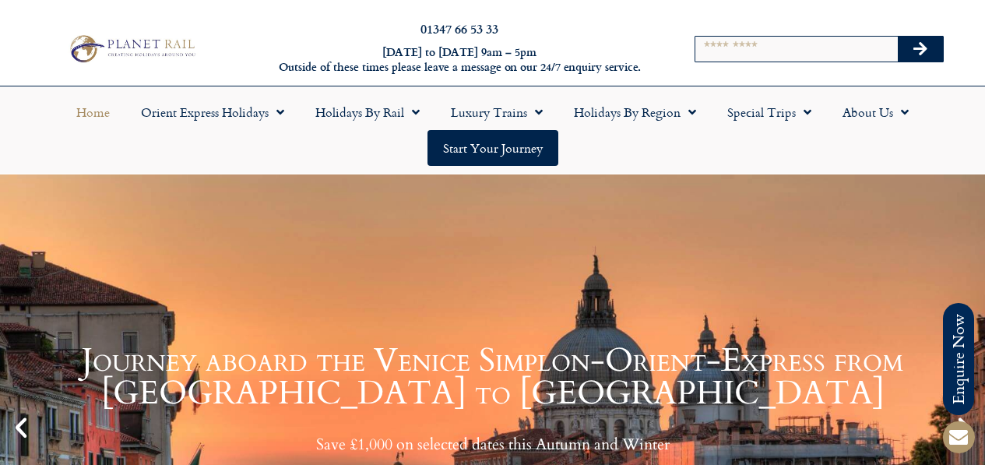 The height and width of the screenshot is (465, 985). I want to click on p: Save £1,000 on selected dates this Autumn and Winter, so click(492, 444).